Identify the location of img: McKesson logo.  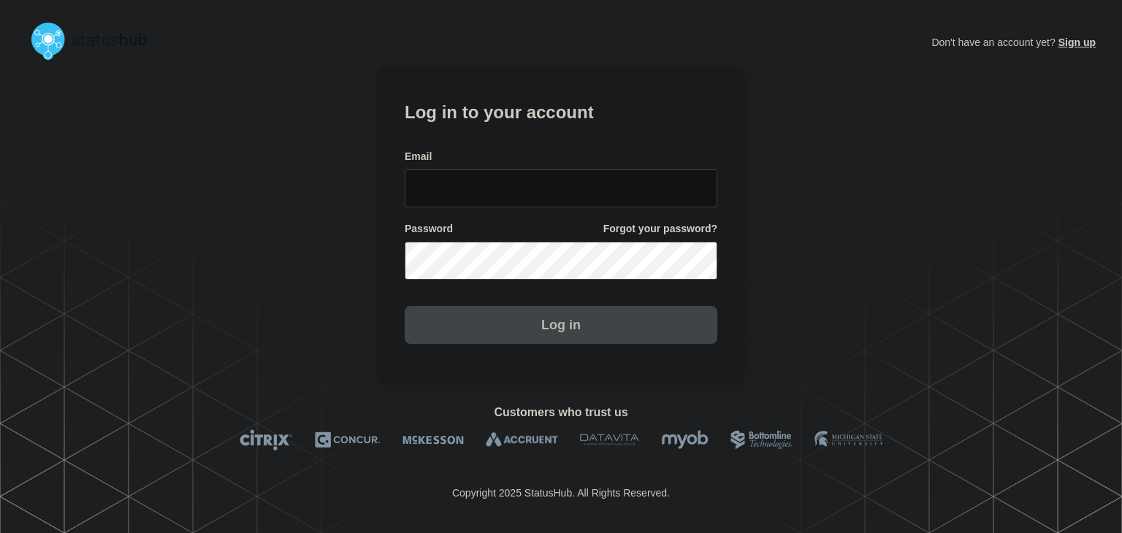
(433, 440).